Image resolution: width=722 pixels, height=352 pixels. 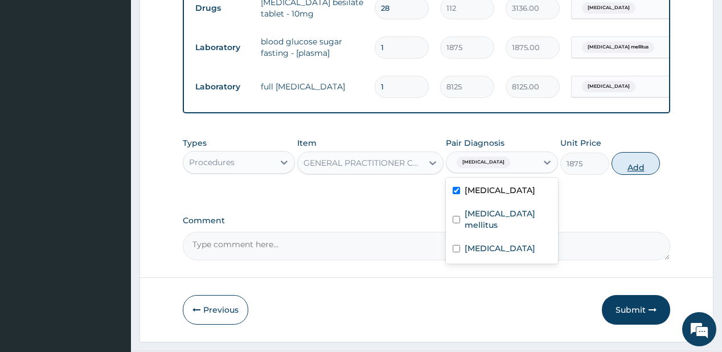 I want to click on textarea: Type your message and hit 'Enter', so click(x=111, y=252).